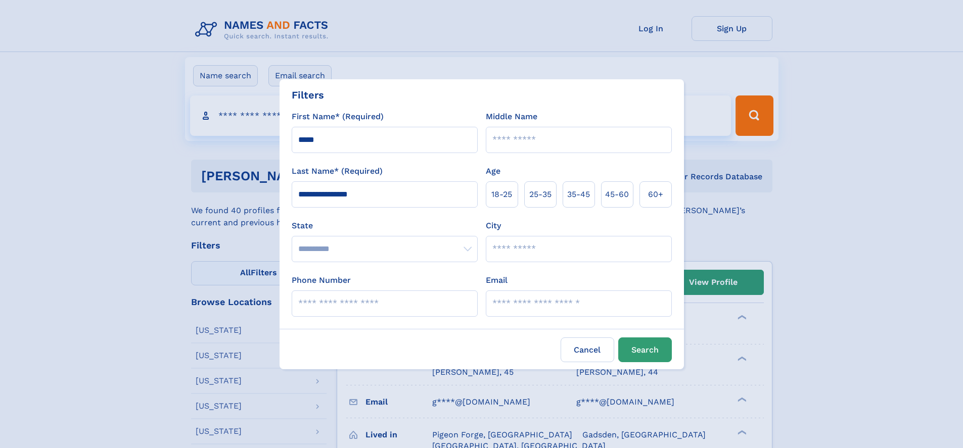 The width and height of the screenshot is (963, 448). I want to click on label: Phone Number, so click(321, 281).